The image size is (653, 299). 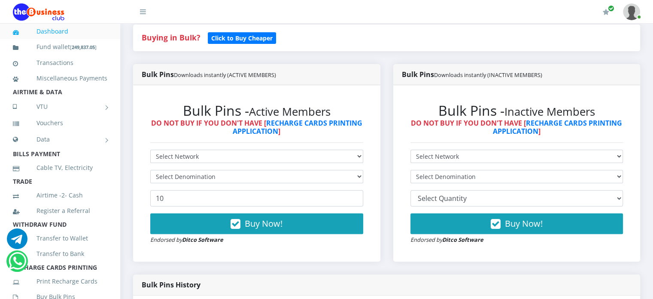 I want to click on input: Enter Quantity, so click(x=257, y=198).